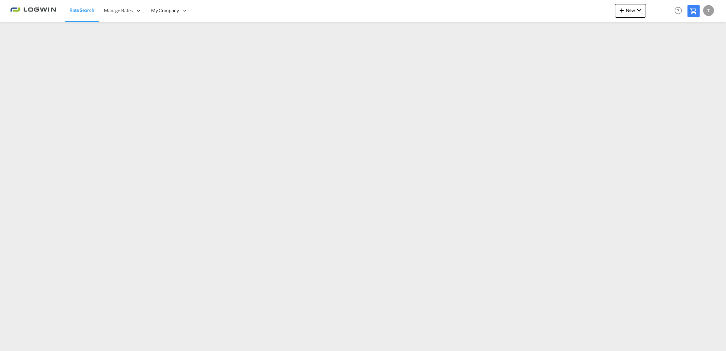 The width and height of the screenshot is (726, 351). What do you see at coordinates (680, 11) in the screenshot?
I see `div: Help` at bounding box center [680, 11].